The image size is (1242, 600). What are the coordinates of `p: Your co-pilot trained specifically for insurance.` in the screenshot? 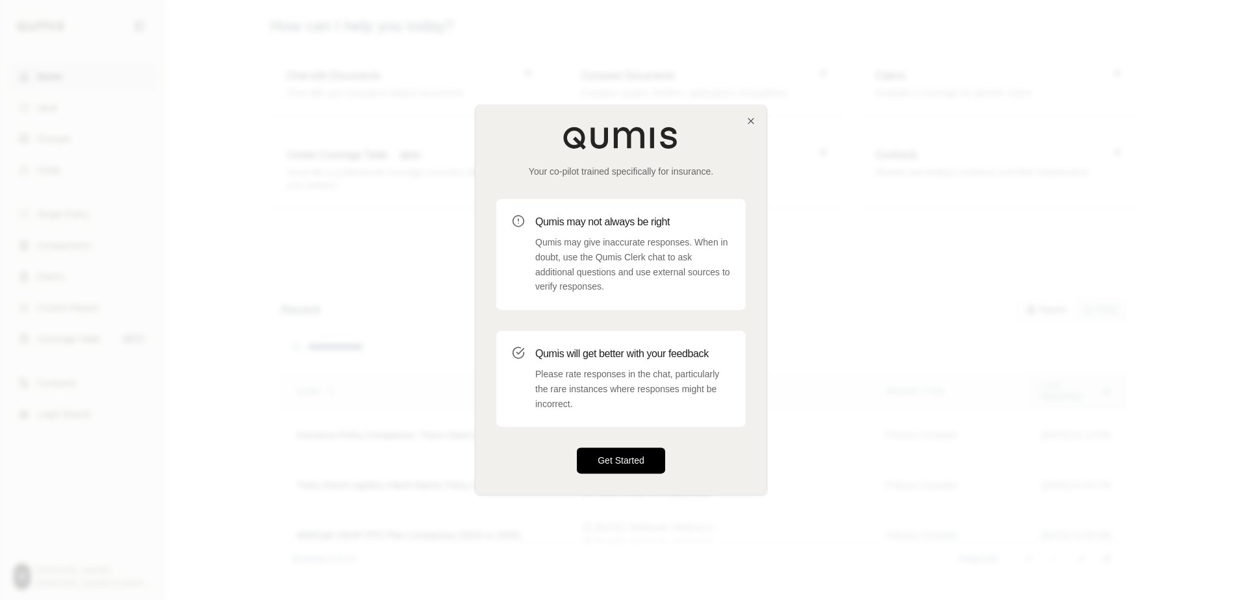 It's located at (621, 171).